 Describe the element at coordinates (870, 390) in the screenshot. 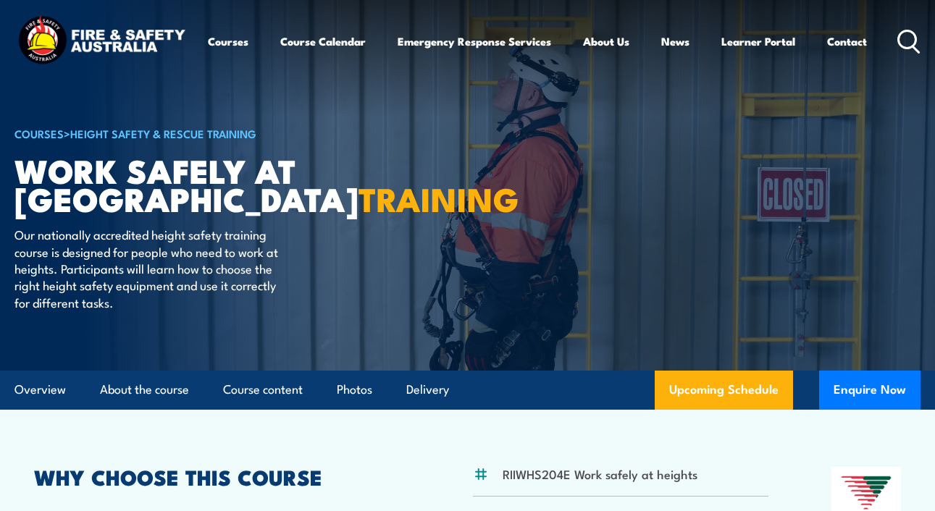

I see `button: Enquire Now` at that location.